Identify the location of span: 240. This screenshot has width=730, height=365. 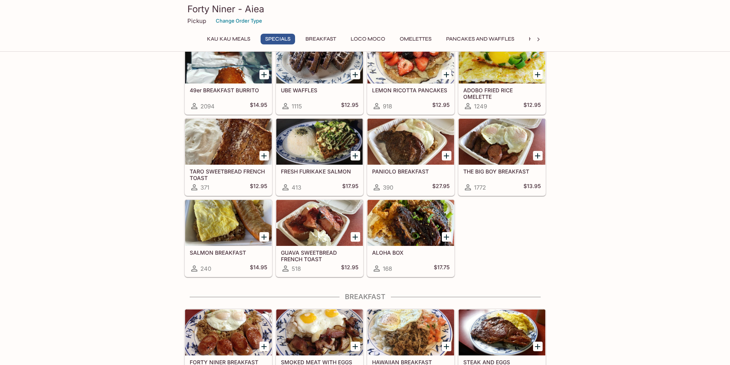
(206, 269).